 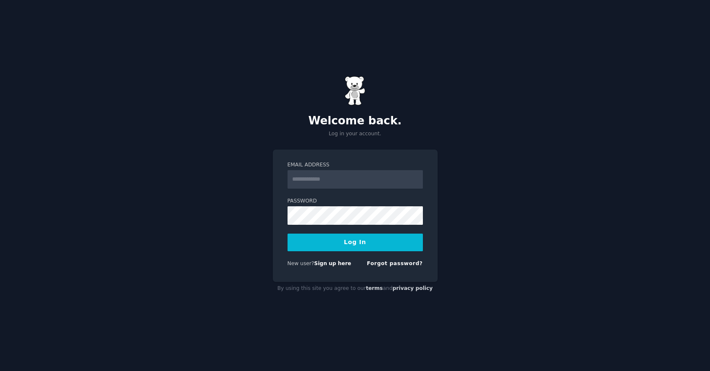 What do you see at coordinates (374, 288) in the screenshot?
I see `a: terms` at bounding box center [374, 288].